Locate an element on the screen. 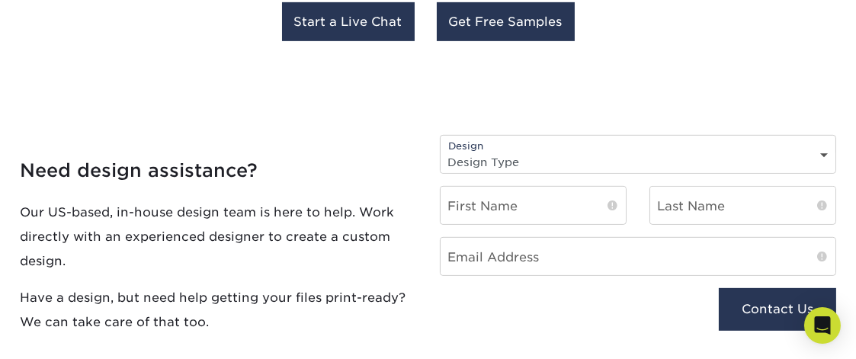 The height and width of the screenshot is (359, 856). a: Get Free Samples is located at coordinates (505, 21).